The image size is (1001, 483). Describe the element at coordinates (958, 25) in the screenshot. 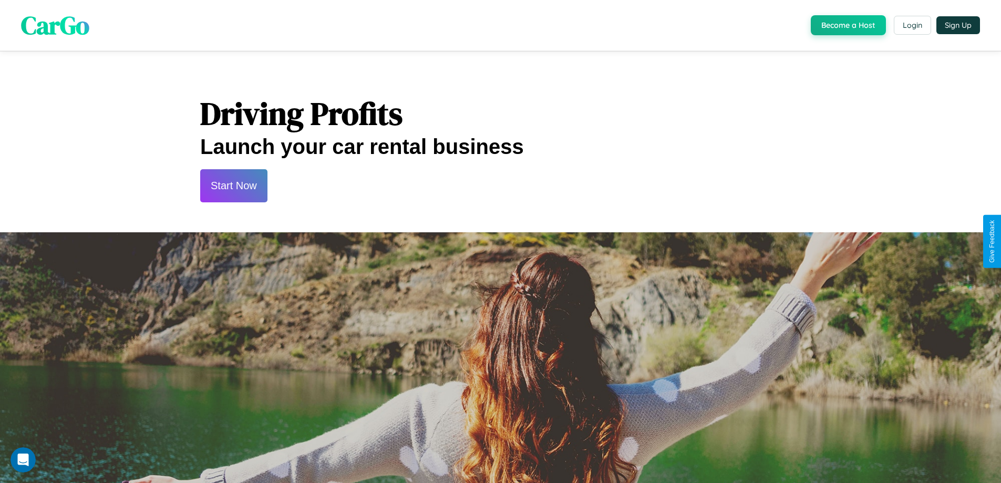

I see `button: Sign Up` at that location.